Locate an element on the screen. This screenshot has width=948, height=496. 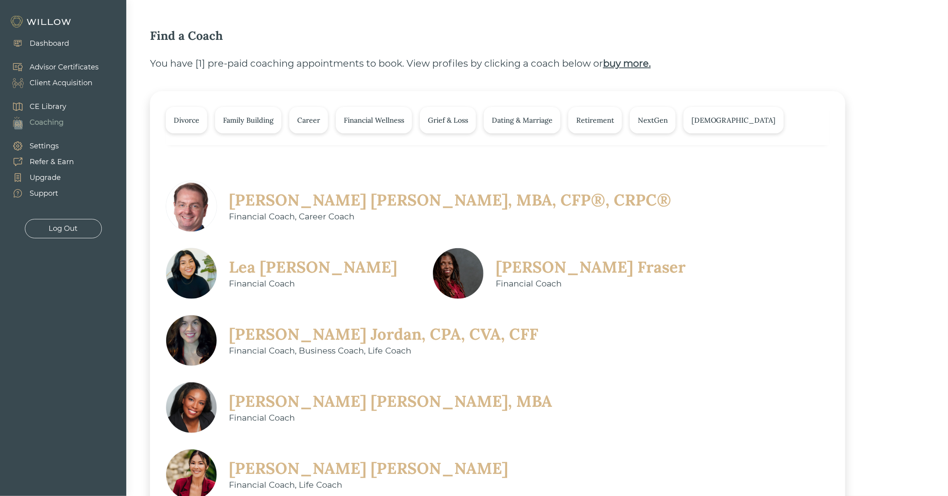
div: Financial Coach, Business Coach, Life Coach is located at coordinates (384, 351).